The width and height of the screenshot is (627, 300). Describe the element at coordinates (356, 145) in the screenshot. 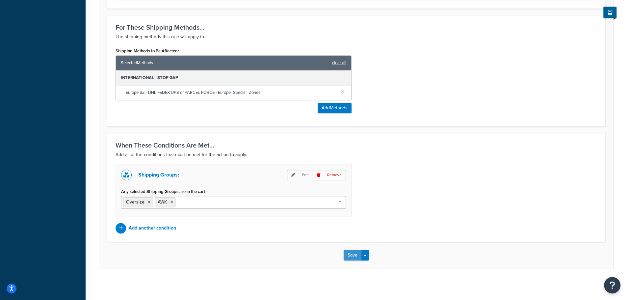

I see `h3: When These Conditions Are Met...` at that location.